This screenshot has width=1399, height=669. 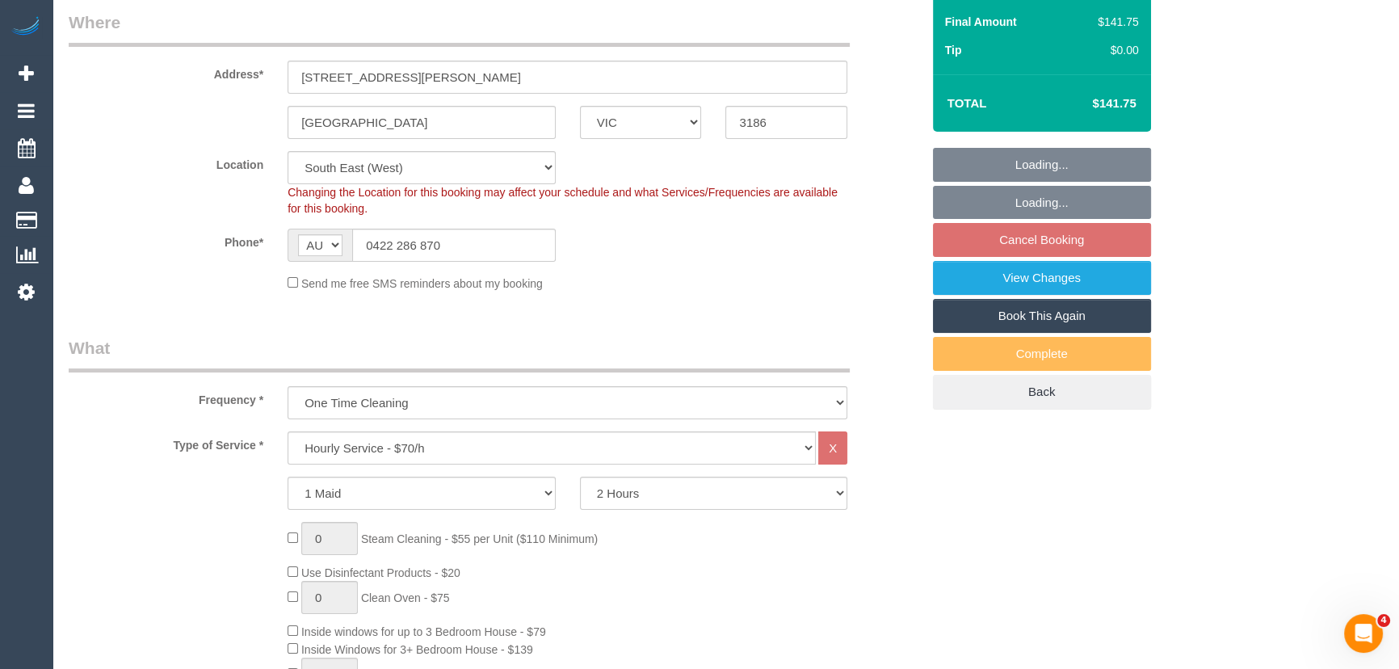 What do you see at coordinates (417, 650) in the screenshot?
I see `span: Inside Windows for 3+ Bedroom House - $139` at bounding box center [417, 650].